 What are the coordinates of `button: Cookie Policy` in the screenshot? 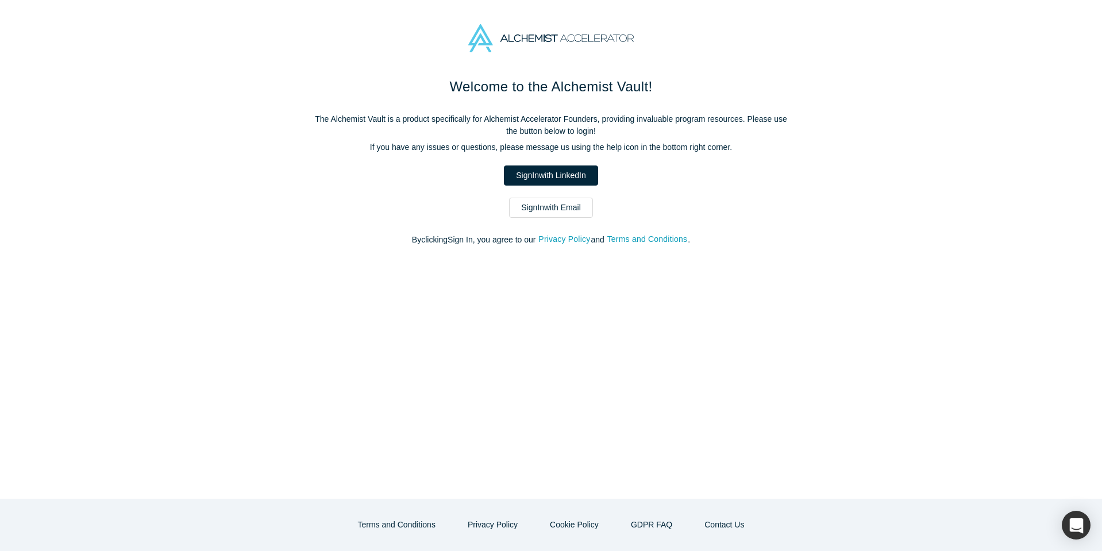 It's located at (574, 524).